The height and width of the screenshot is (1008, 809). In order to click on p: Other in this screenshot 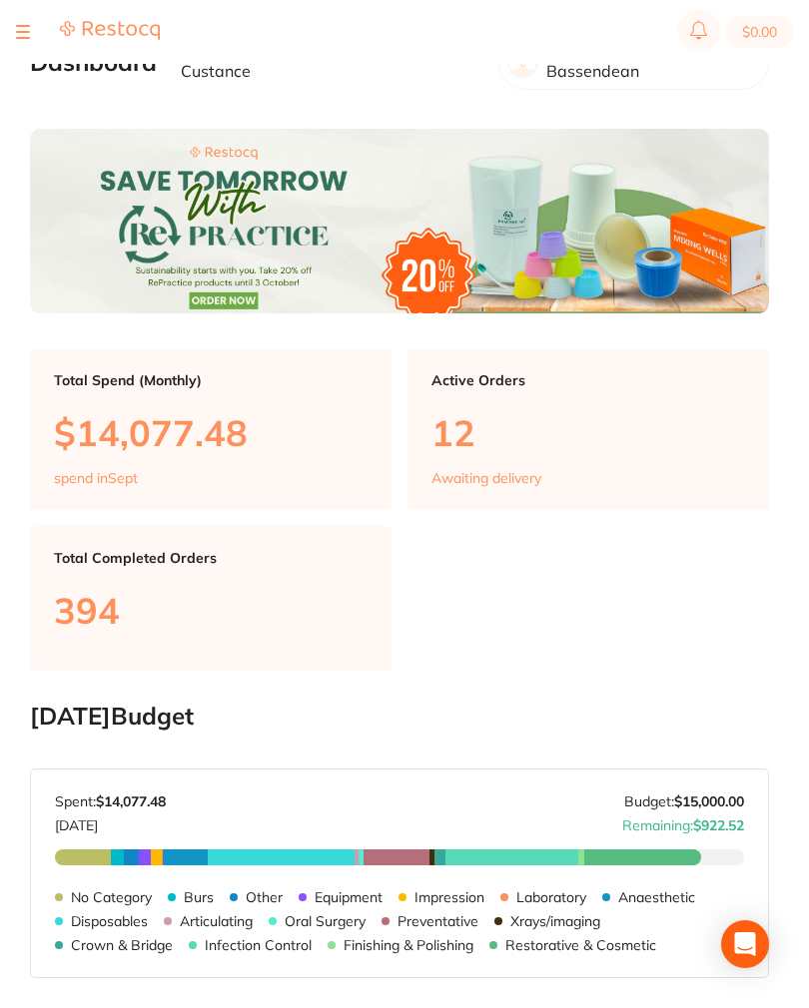, I will do `click(264, 898)`.